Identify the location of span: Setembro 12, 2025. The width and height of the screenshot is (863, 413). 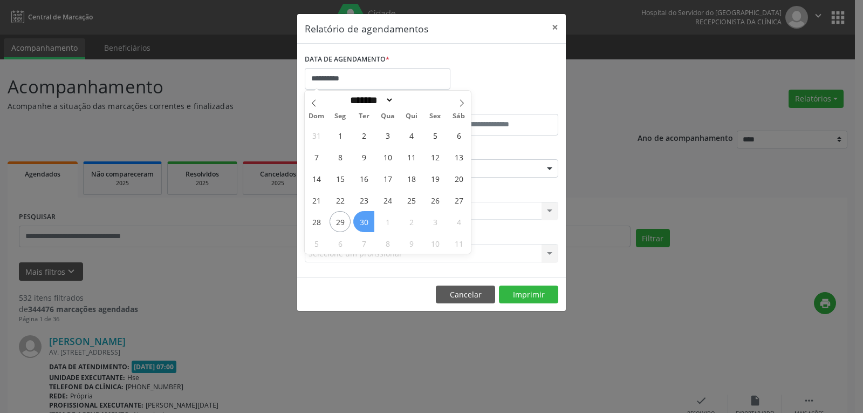
(435, 156).